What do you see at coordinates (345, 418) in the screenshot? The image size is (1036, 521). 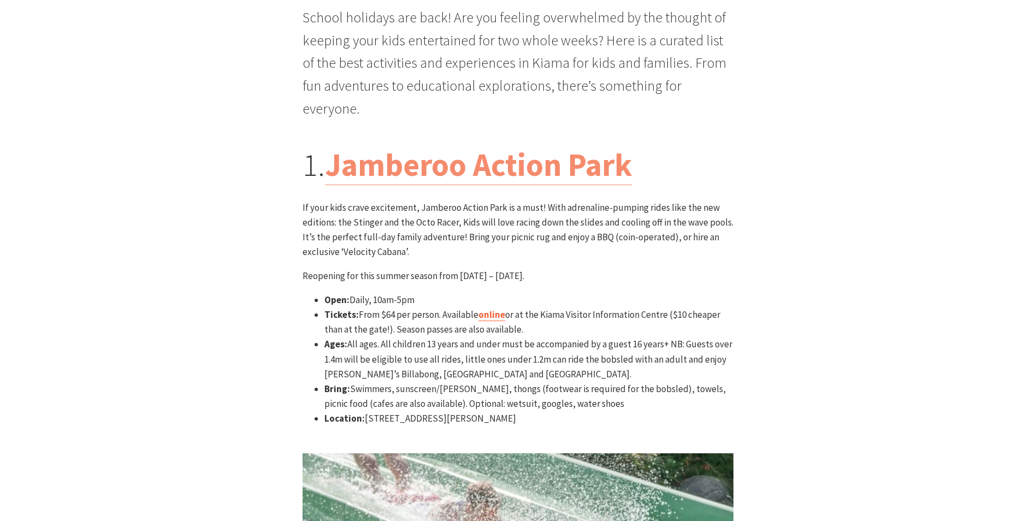 I see `strong: Location:` at bounding box center [345, 418].